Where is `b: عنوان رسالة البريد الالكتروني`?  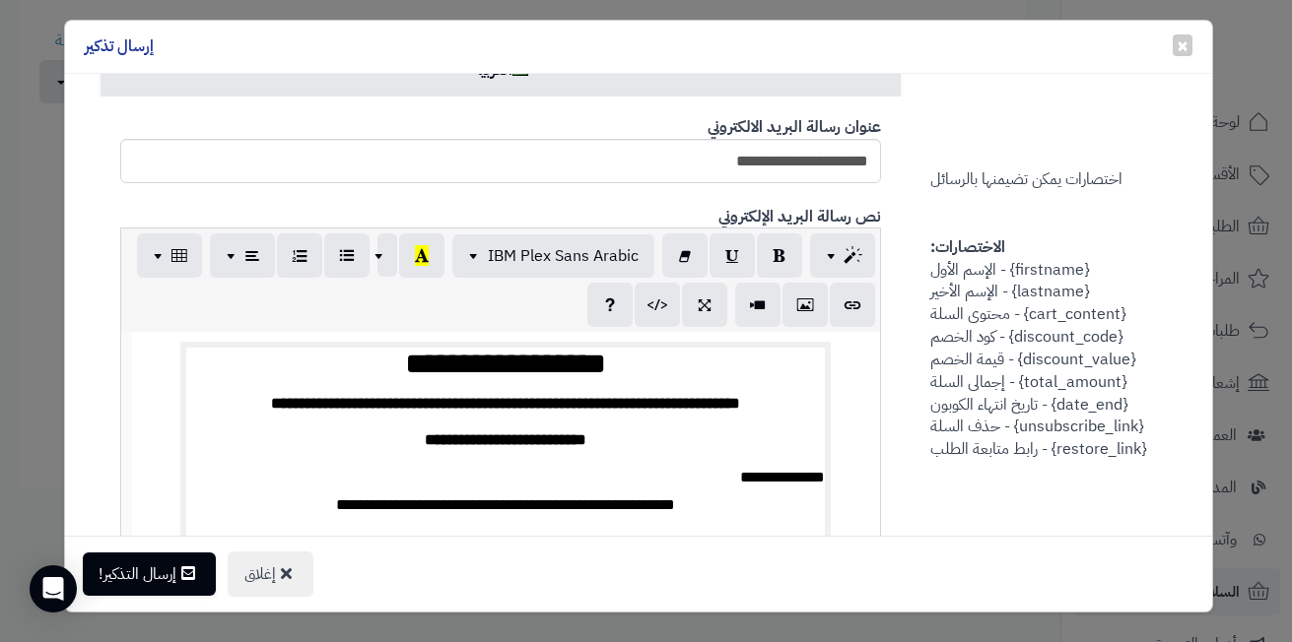 b: عنوان رسالة البريد الالكتروني is located at coordinates (794, 127).